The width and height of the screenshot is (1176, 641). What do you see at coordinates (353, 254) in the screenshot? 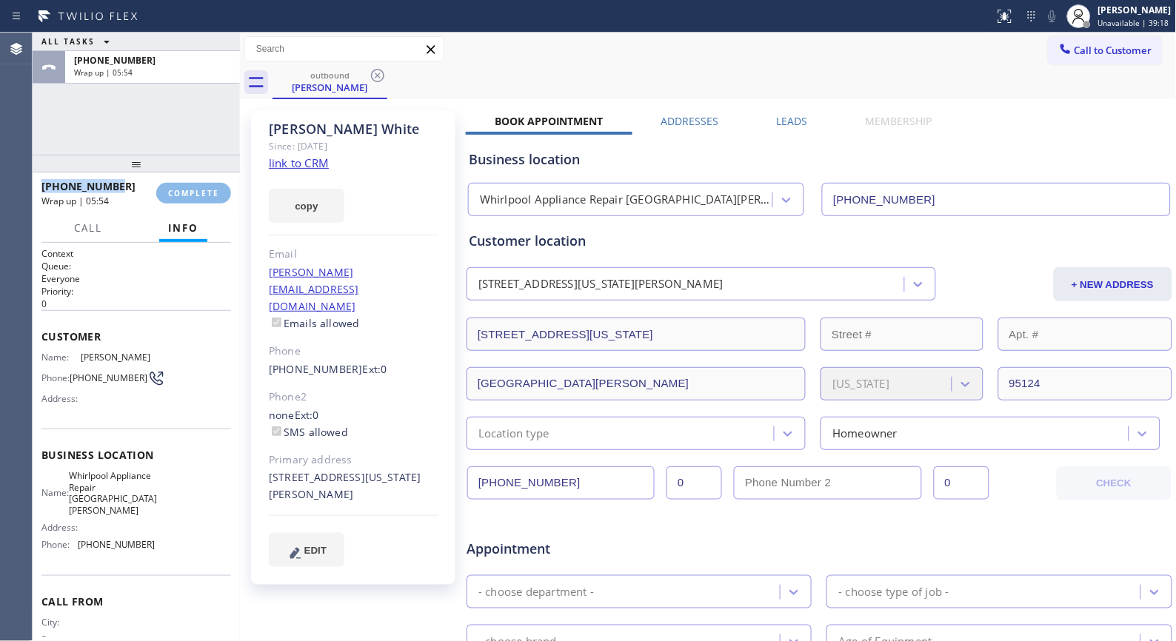
I see `div: Email` at bounding box center [353, 254].